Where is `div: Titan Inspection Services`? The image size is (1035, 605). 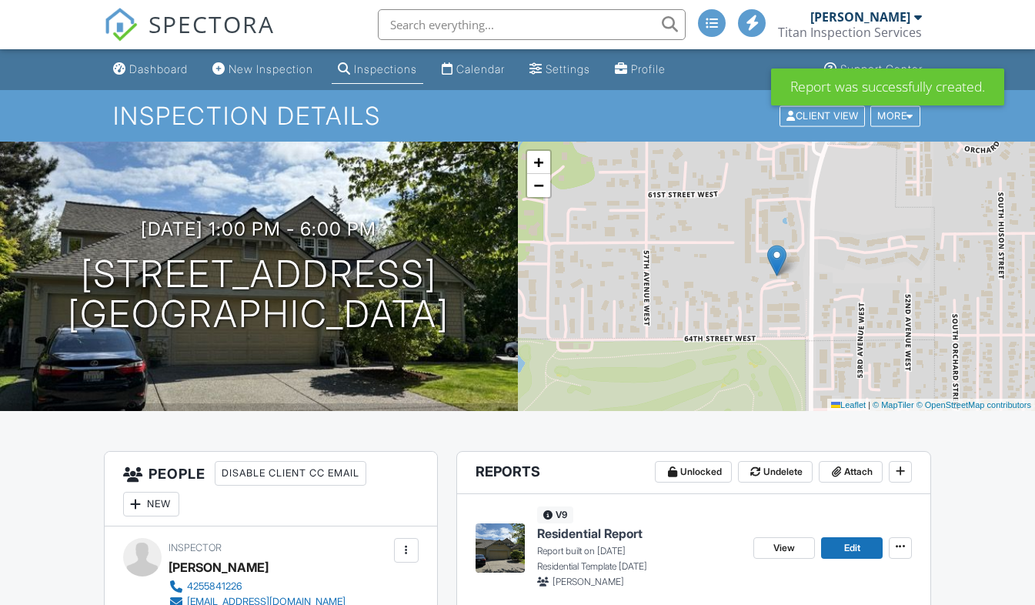
div: Titan Inspection Services is located at coordinates (849, 32).